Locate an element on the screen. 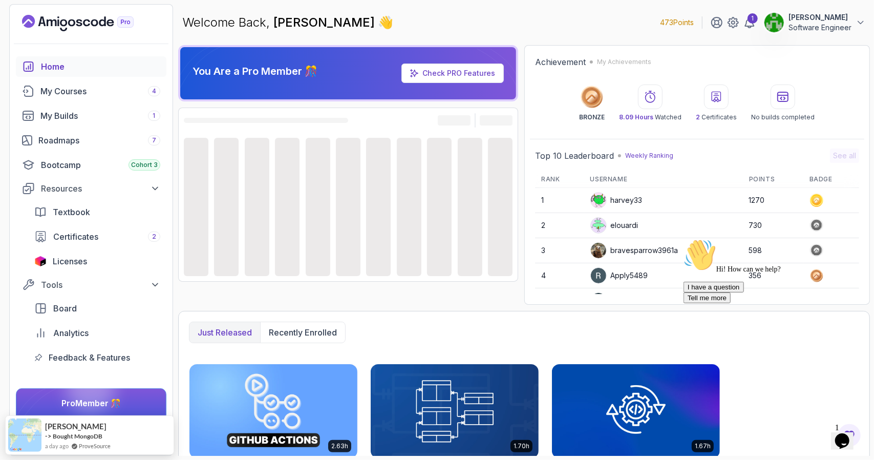 The image size is (874, 460). div: 1 is located at coordinates (753, 18).